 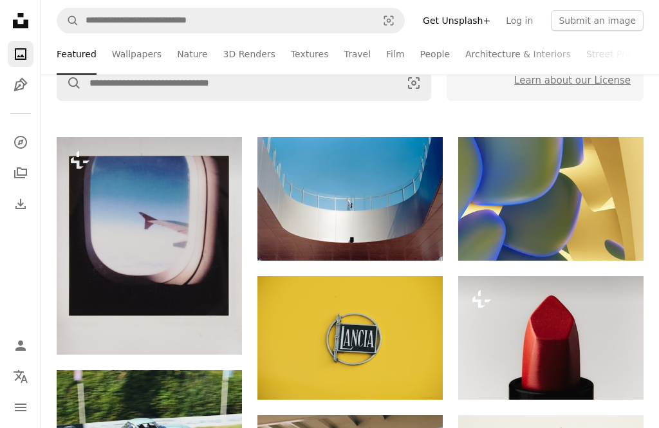 What do you see at coordinates (249, 54) in the screenshot?
I see `a: 3D Renders` at bounding box center [249, 54].